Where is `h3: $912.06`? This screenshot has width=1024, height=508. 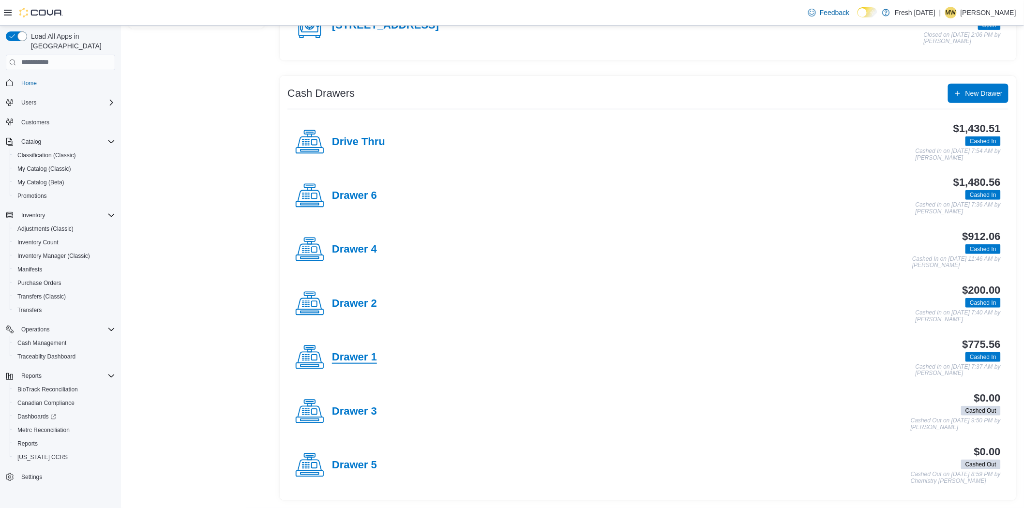
h3: $912.06 is located at coordinates (981, 237).